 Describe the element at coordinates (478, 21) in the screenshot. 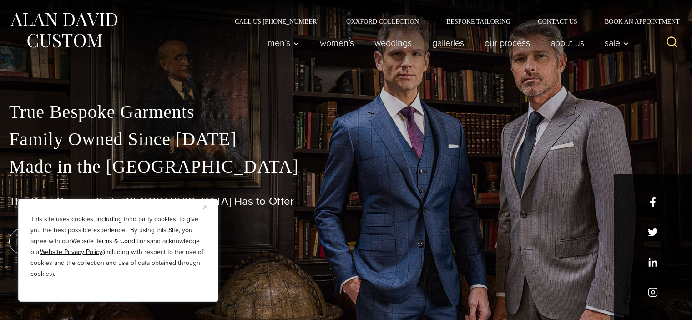

I see `a: Bespoke Tailoring` at that location.